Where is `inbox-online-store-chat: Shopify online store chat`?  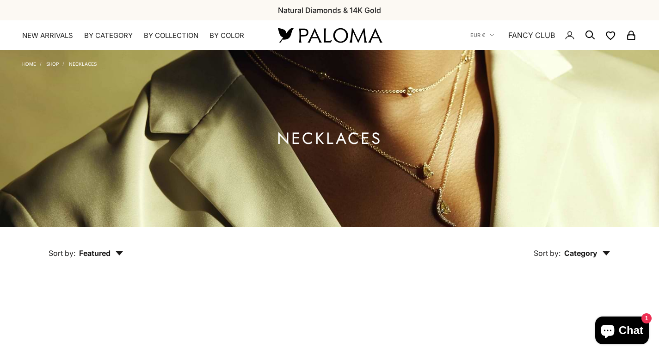 inbox-online-store-chat: Shopify online store chat is located at coordinates (622, 331).